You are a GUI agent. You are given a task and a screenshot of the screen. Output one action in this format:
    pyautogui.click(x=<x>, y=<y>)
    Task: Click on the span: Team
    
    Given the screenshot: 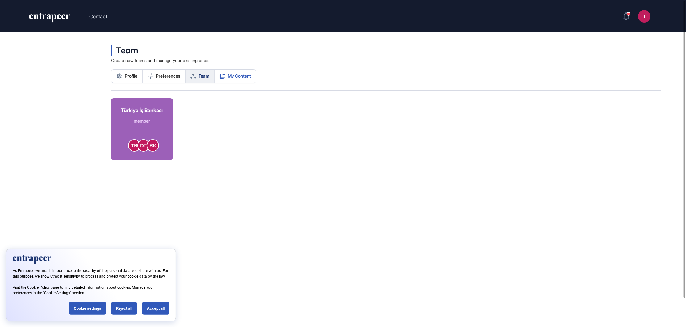 What is the action you would take?
    pyautogui.click(x=204, y=76)
    